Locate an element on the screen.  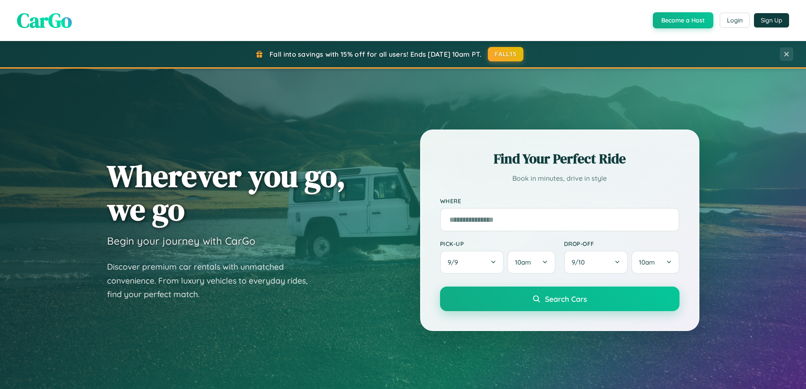
h3: Begin your journey with CarGo is located at coordinates (181, 241).